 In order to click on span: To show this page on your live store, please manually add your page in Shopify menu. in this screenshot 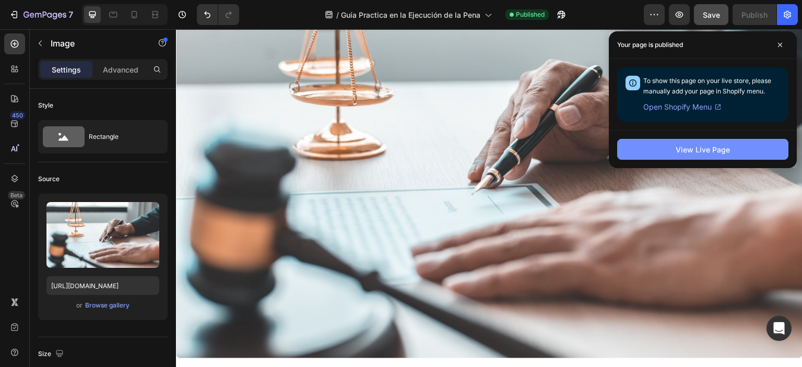, I will do `click(707, 86)`.